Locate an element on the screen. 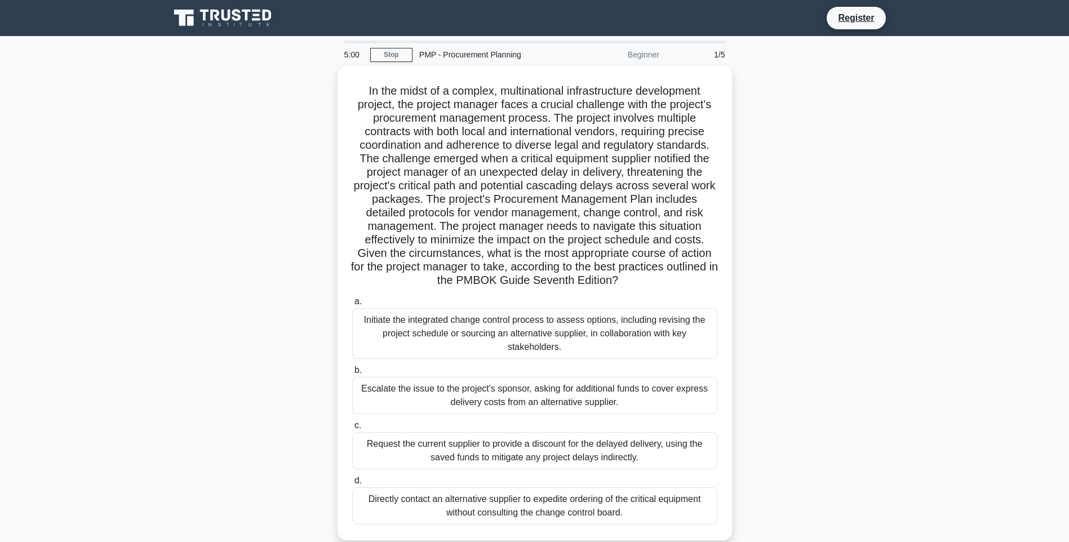 Image resolution: width=1069 pixels, height=542 pixels. div: Initiate the integrated change control process to assess options, including revising the project ... is located at coordinates (535, 334).